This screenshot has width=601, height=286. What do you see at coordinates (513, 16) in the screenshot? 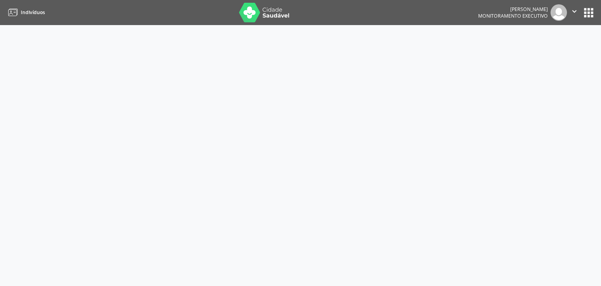
I see `span: Monitoramento Executivo` at bounding box center [513, 16].